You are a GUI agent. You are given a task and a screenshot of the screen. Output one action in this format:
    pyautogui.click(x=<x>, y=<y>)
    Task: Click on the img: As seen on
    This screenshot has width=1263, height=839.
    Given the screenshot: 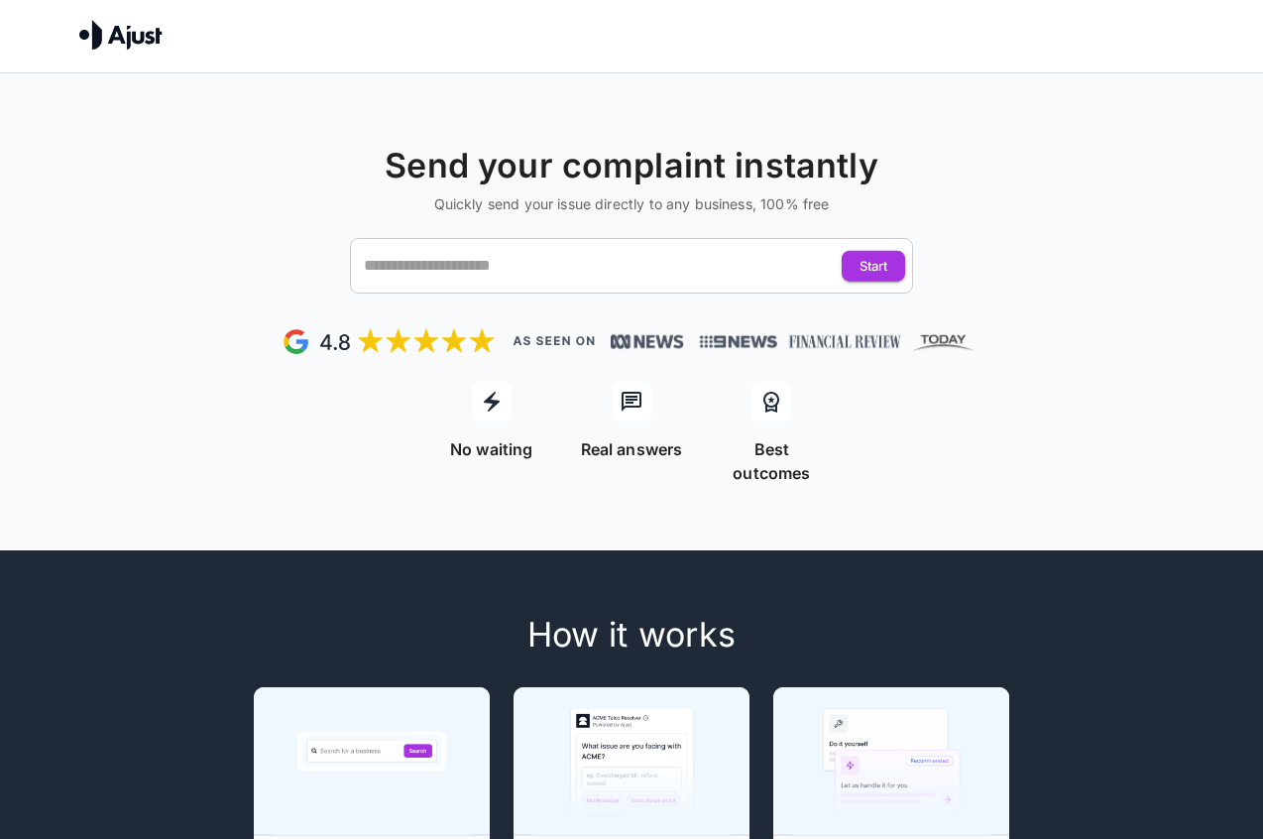 What is the action you would take?
    pyautogui.click(x=553, y=341)
    